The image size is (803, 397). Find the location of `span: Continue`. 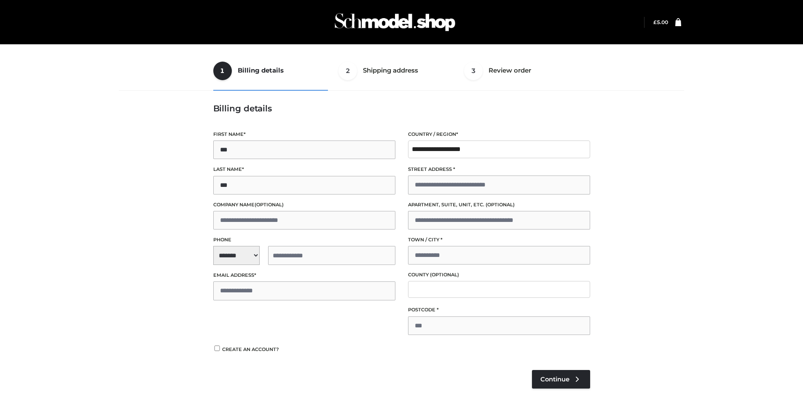

span: Continue is located at coordinates (555, 379).